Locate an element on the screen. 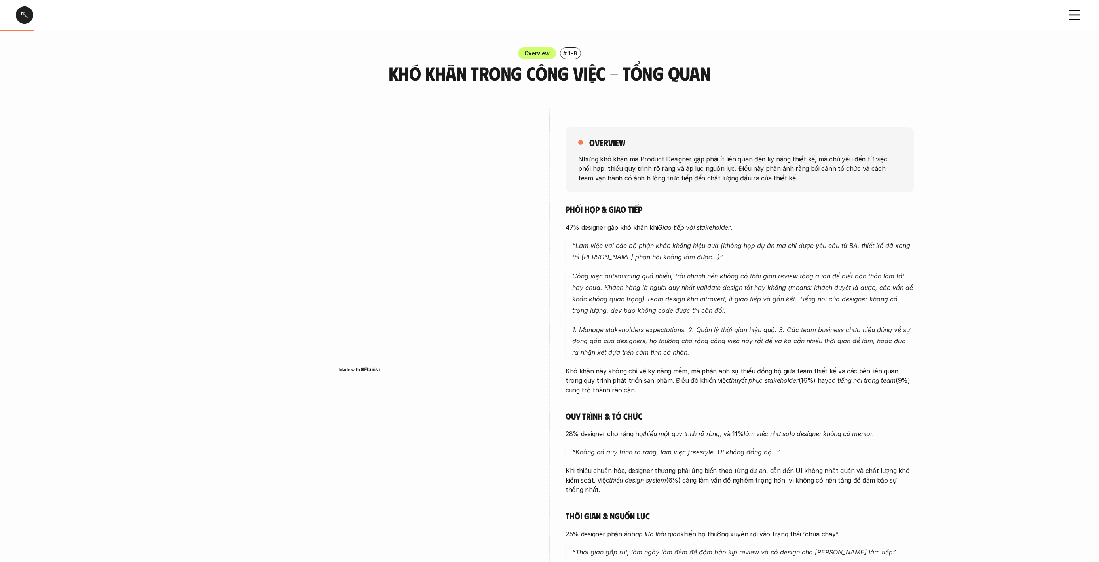 This screenshot has height=562, width=1099. em: thiếu design system is located at coordinates (638, 480).